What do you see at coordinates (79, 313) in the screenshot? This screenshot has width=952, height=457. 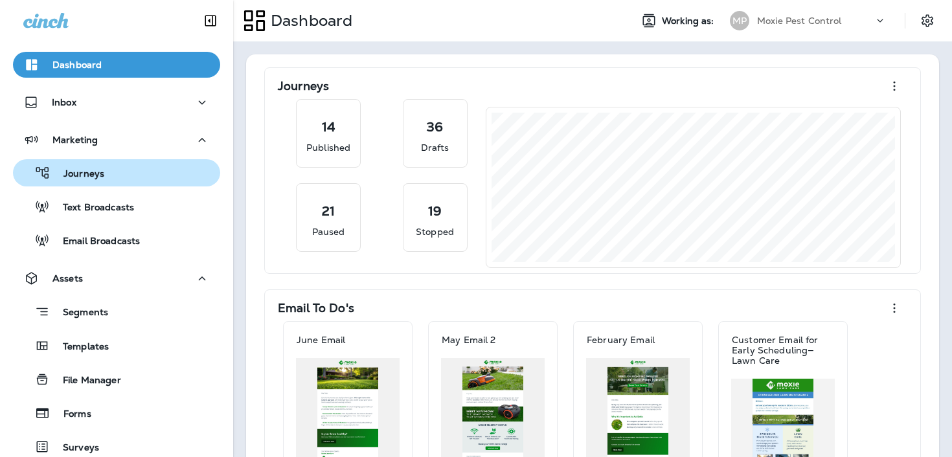 I see `p: Segments` at bounding box center [79, 313].